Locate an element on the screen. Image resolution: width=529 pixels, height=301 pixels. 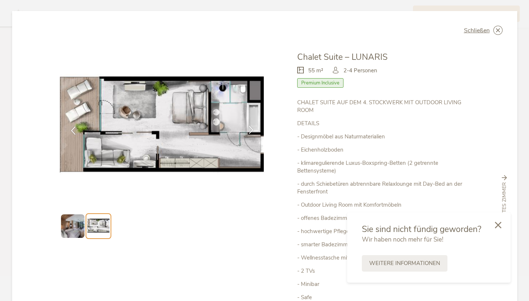
p: - offenes Badezimmer mit Badewanne und Regendusche is located at coordinates (383, 218).